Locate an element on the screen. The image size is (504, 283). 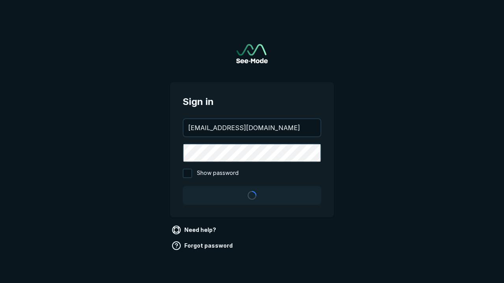
a: Need help? is located at coordinates (194, 230).